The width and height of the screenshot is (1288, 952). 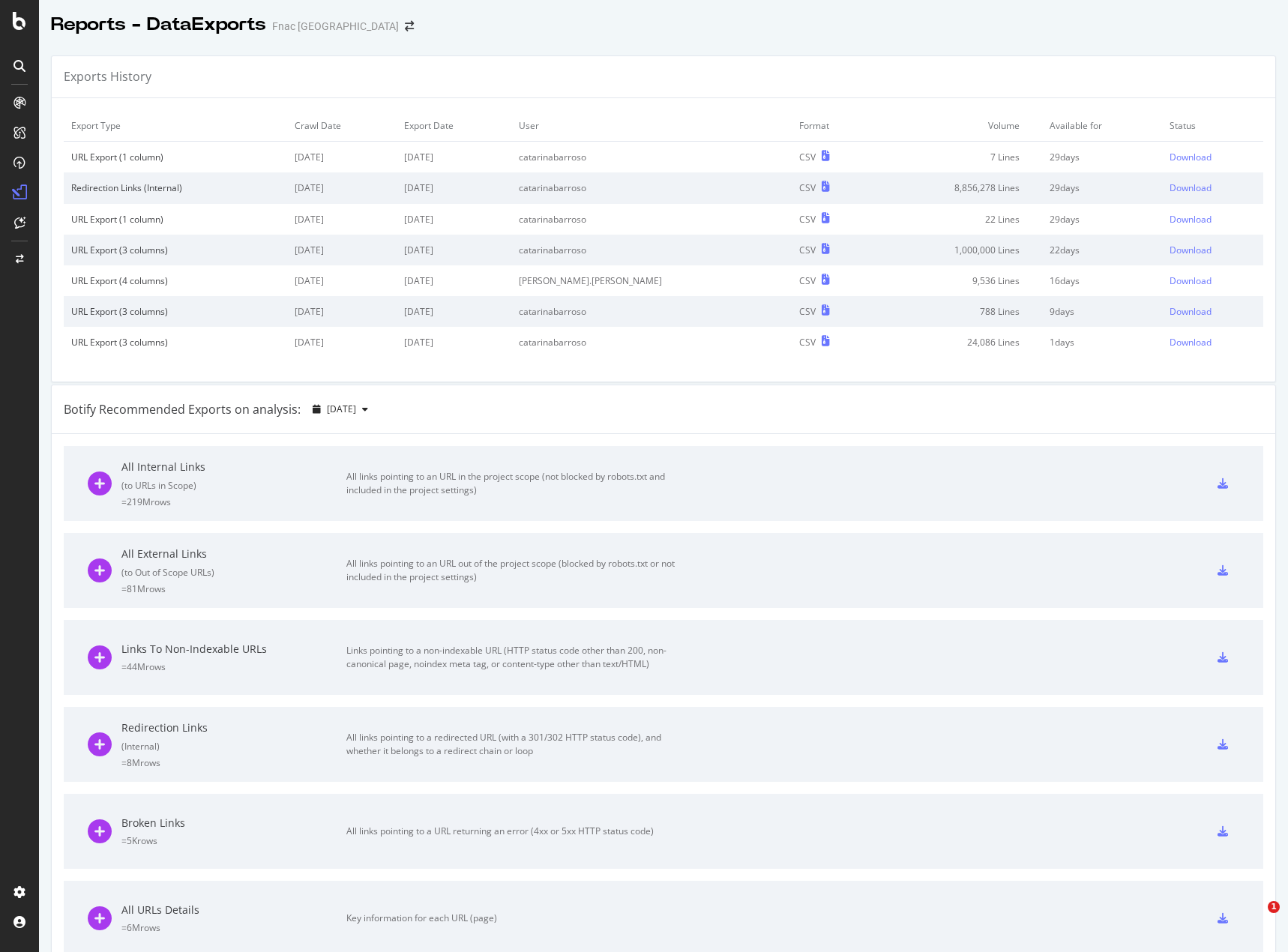 I want to click on div: Redirection Links (Internal), so click(x=175, y=187).